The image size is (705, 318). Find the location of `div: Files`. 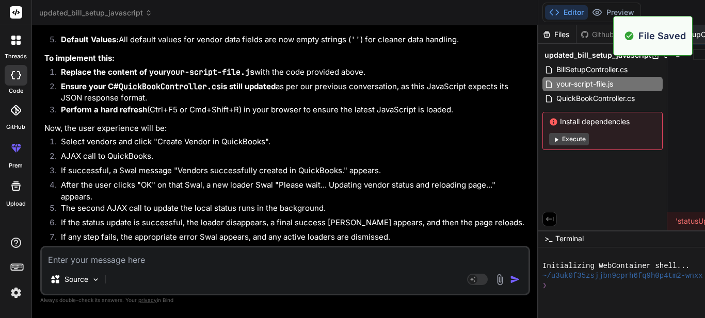

div: Files is located at coordinates (557, 35).